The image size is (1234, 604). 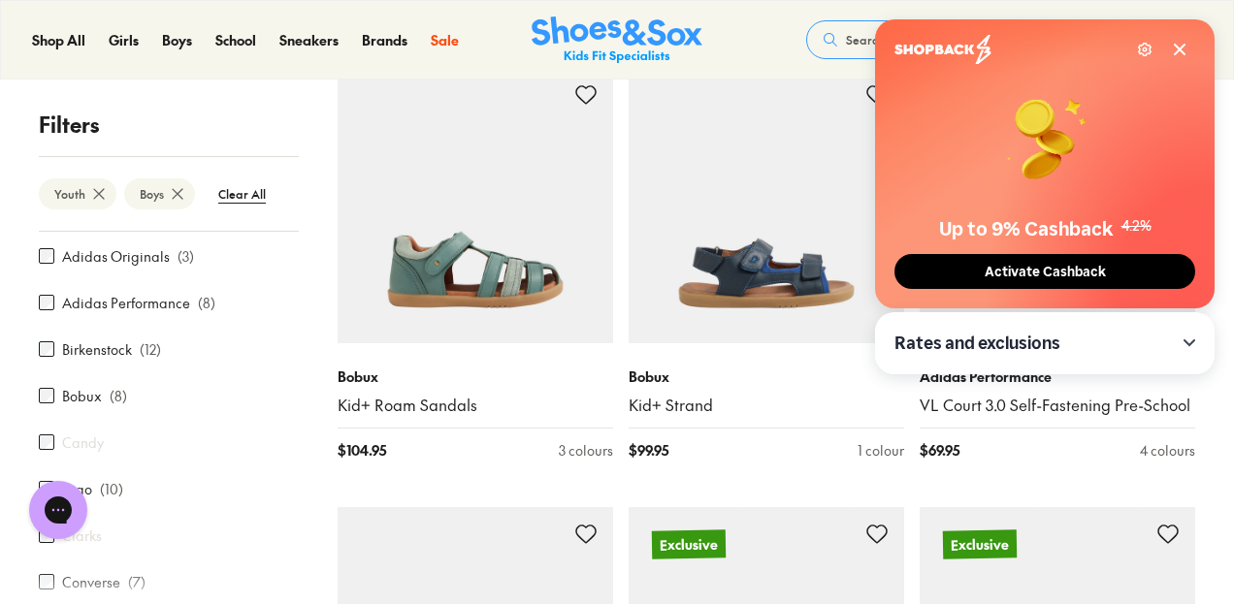 I want to click on btn: Youth, so click(x=78, y=194).